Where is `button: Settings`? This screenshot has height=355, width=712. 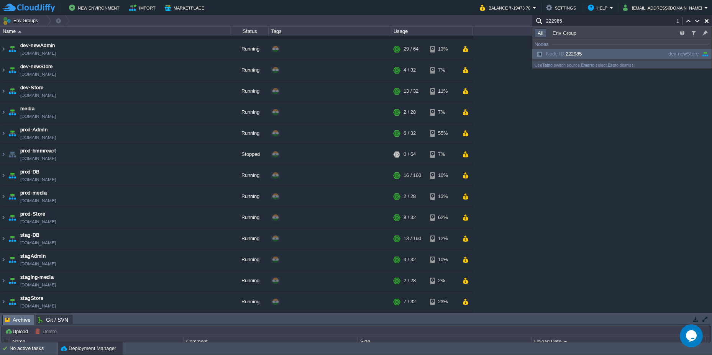
button: Settings is located at coordinates (562, 8).